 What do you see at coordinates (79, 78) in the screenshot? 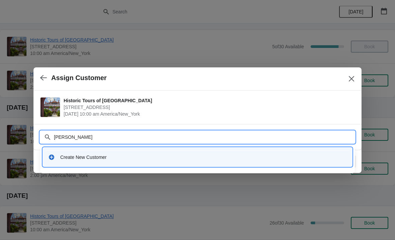
I see `h2: Assign Customer` at bounding box center [79, 78].